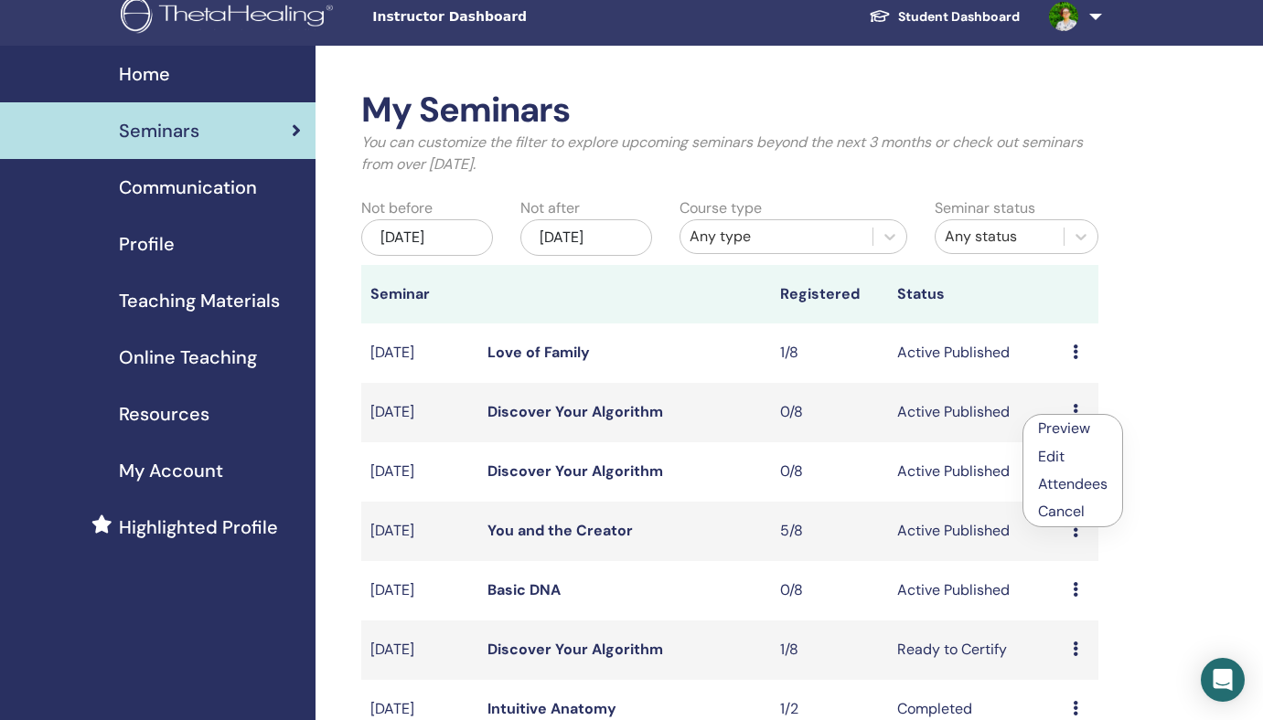 Image resolution: width=1263 pixels, height=720 pixels. Describe the element at coordinates (1072, 512) in the screenshot. I see `p: Cancel` at that location.